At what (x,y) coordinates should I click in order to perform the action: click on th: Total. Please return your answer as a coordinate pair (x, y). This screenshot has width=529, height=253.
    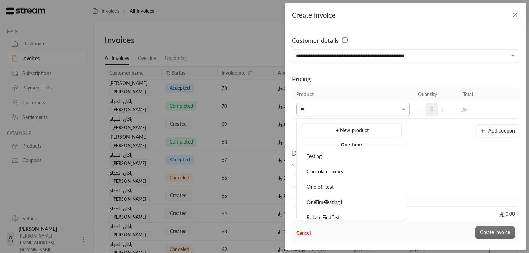
    Looking at the image, I should click on (481, 94).